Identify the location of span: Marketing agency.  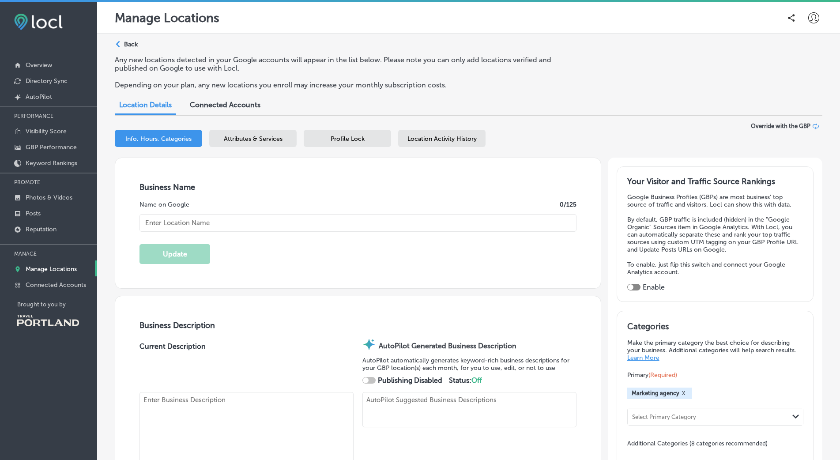
(656, 393).